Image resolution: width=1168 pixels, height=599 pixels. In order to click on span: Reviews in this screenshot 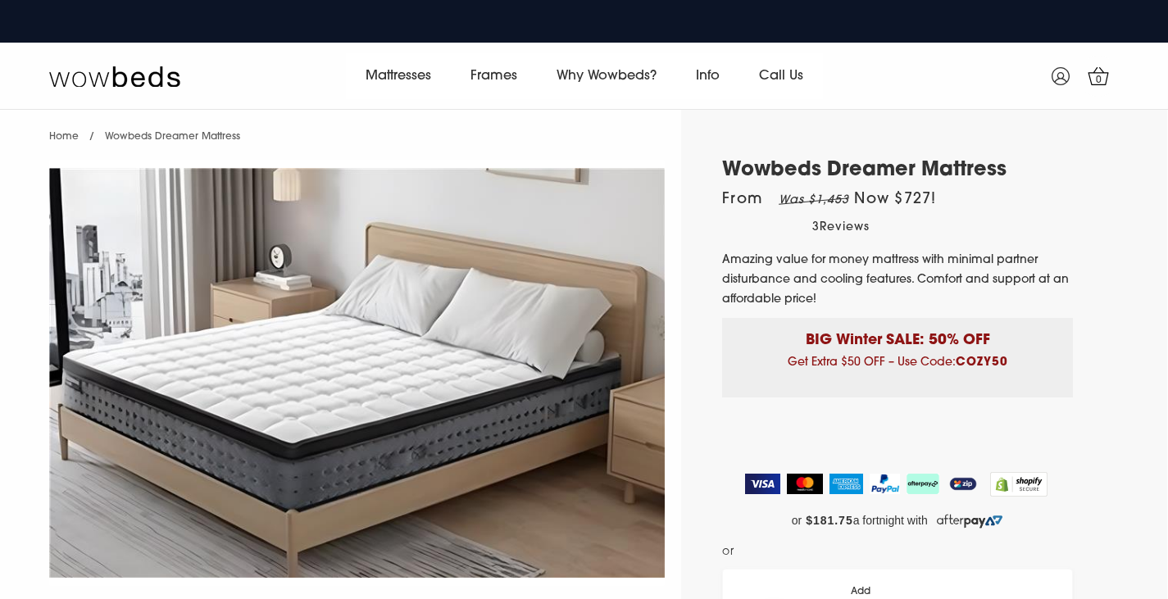, I will do `click(844, 227)`.